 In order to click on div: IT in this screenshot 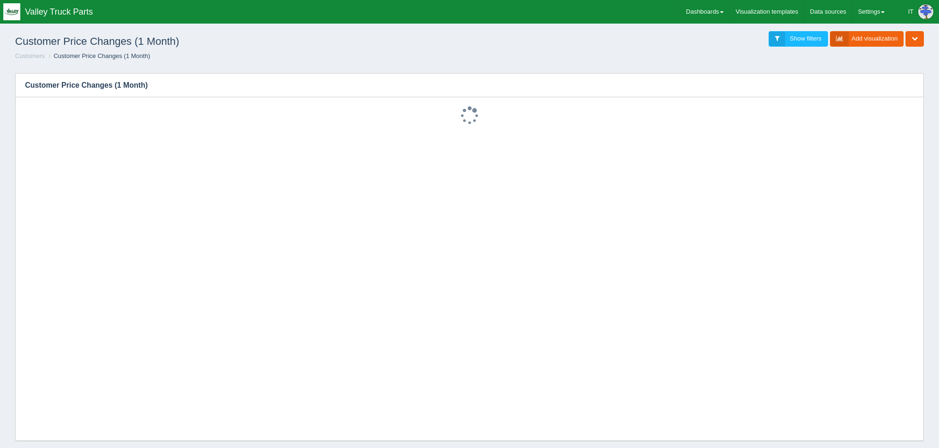, I will do `click(910, 12)`.